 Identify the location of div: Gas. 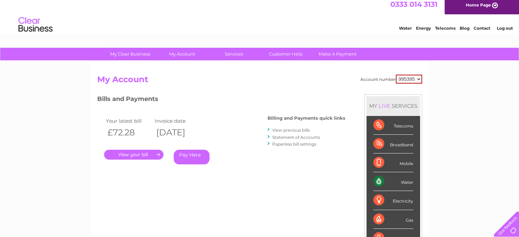
(393, 219).